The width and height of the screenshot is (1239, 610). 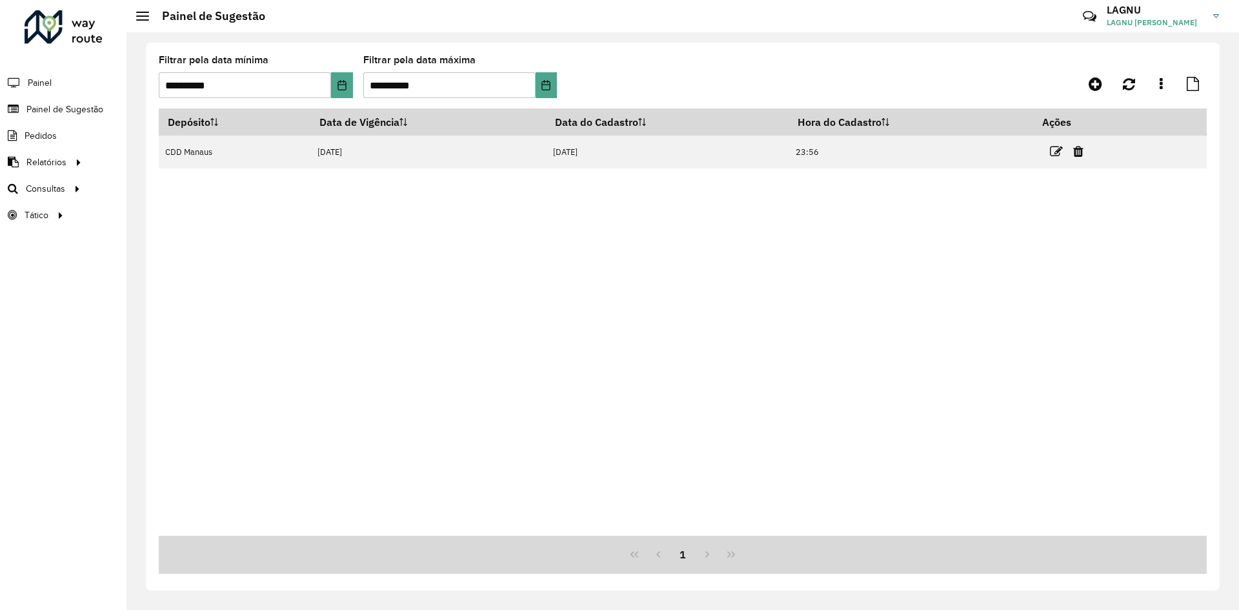 What do you see at coordinates (1056, 151) in the screenshot?
I see `a: Editar` at bounding box center [1056, 151].